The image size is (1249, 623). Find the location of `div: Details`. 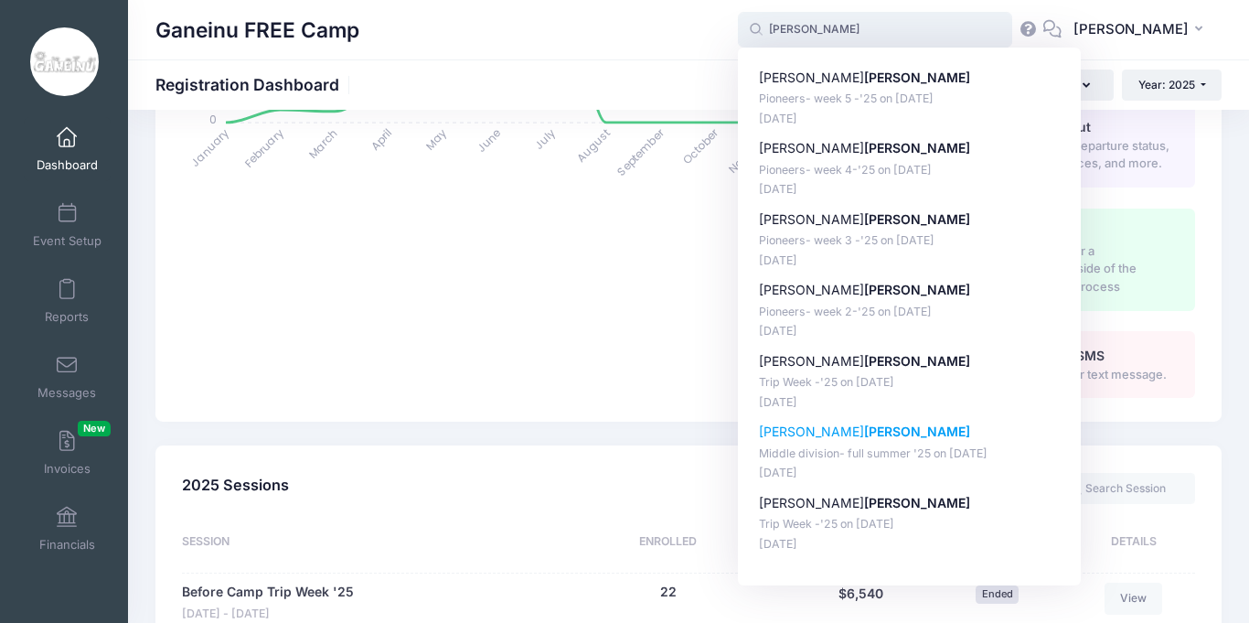

div: Details is located at coordinates (1129, 544).